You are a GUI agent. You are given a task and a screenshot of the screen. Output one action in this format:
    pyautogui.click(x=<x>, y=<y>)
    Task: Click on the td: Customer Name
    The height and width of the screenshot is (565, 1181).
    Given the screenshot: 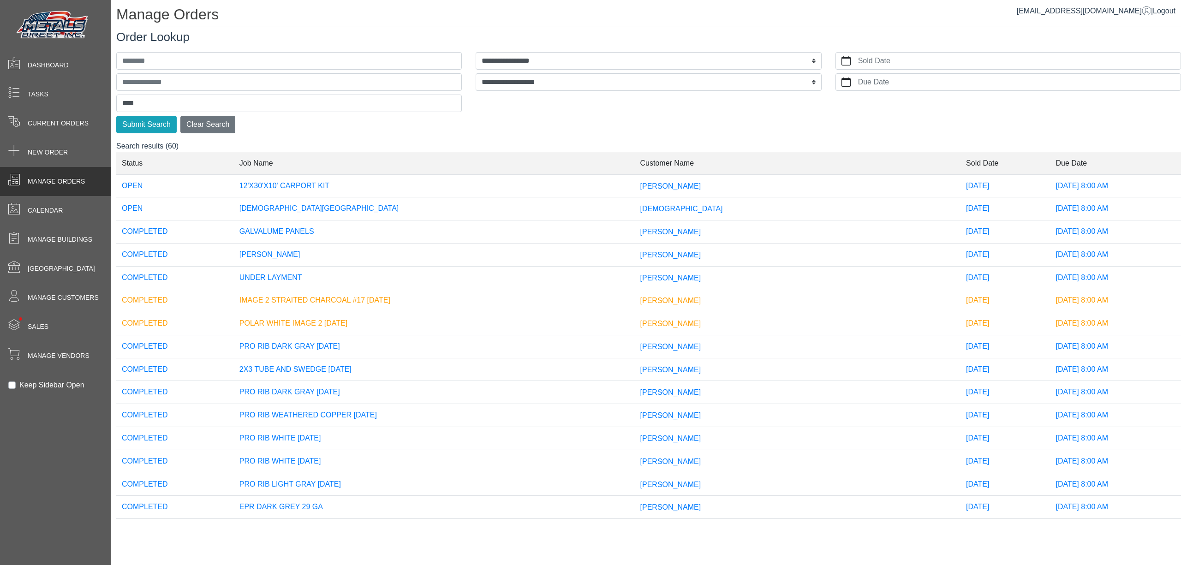 What is the action you would take?
    pyautogui.click(x=798, y=163)
    